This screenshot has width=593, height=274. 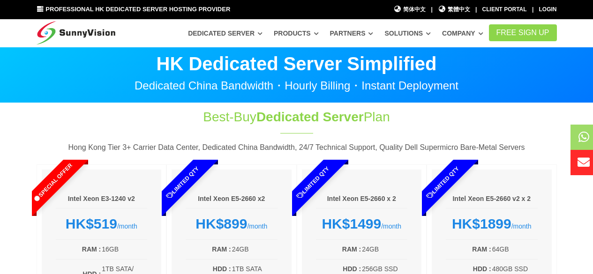 I want to click on a: Solutions, so click(x=407, y=33).